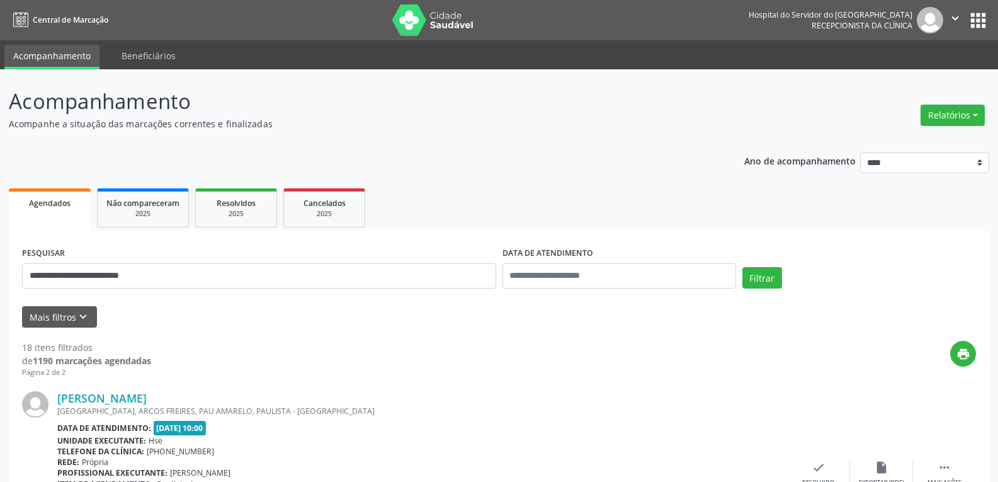  I want to click on span: Resolvidos, so click(236, 203).